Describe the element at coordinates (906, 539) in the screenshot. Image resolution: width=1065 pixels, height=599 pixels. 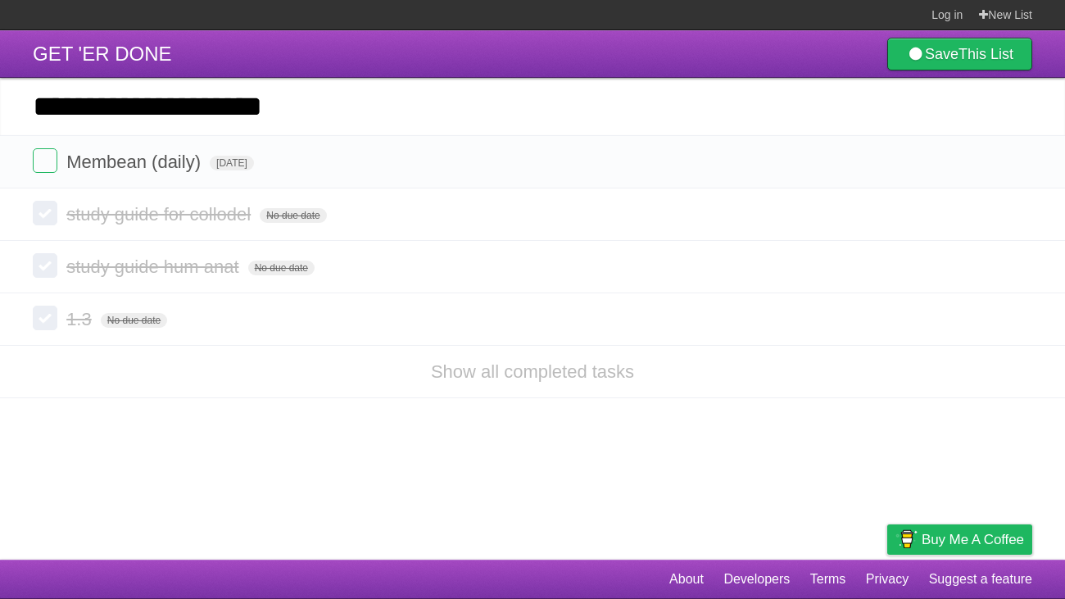
I see `img: Buy me a coffee` at that location.